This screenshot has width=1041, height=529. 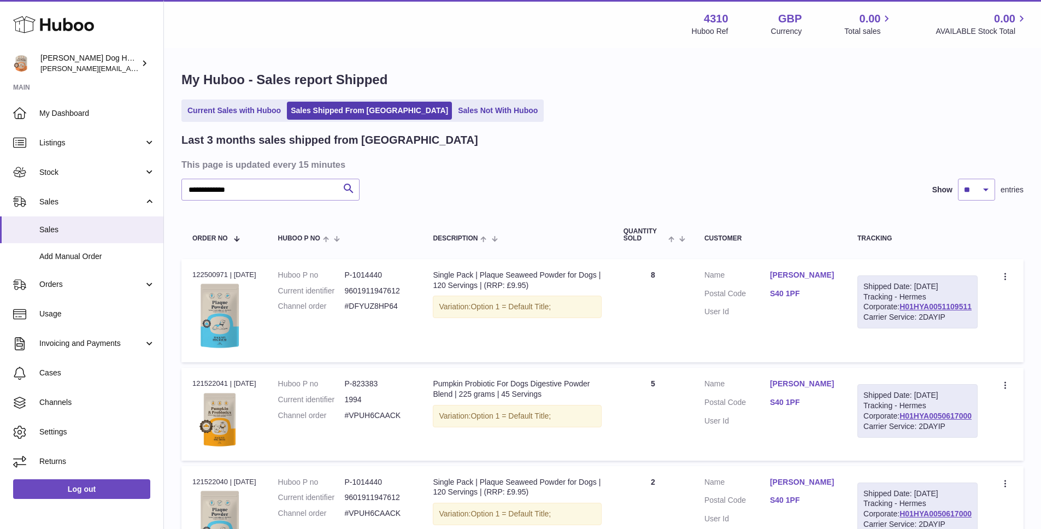 What do you see at coordinates (770, 238) in the screenshot?
I see `div: Customer` at bounding box center [770, 238].